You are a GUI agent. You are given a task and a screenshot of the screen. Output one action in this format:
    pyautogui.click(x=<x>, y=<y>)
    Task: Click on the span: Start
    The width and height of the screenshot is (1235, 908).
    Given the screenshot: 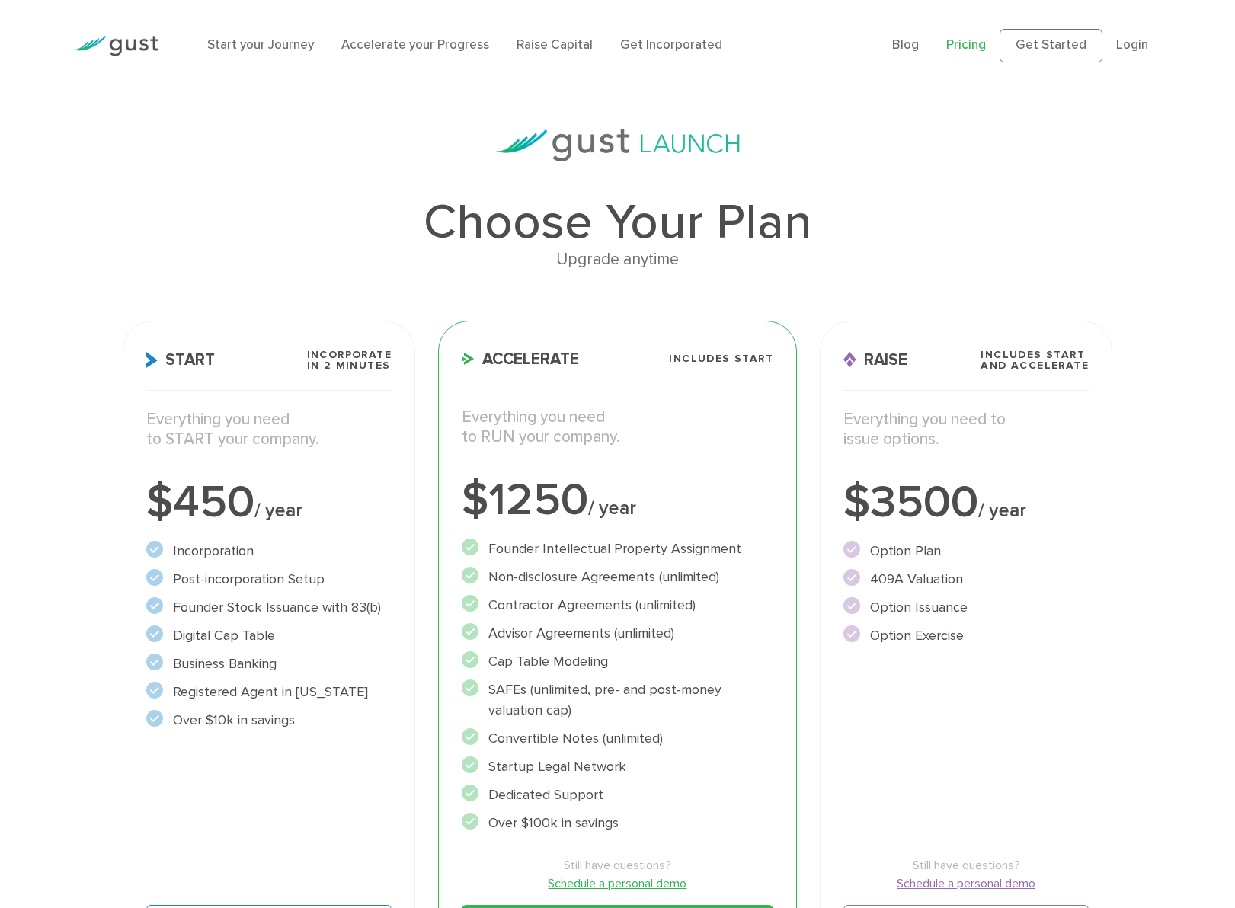 What is the action you would take?
    pyautogui.click(x=181, y=360)
    